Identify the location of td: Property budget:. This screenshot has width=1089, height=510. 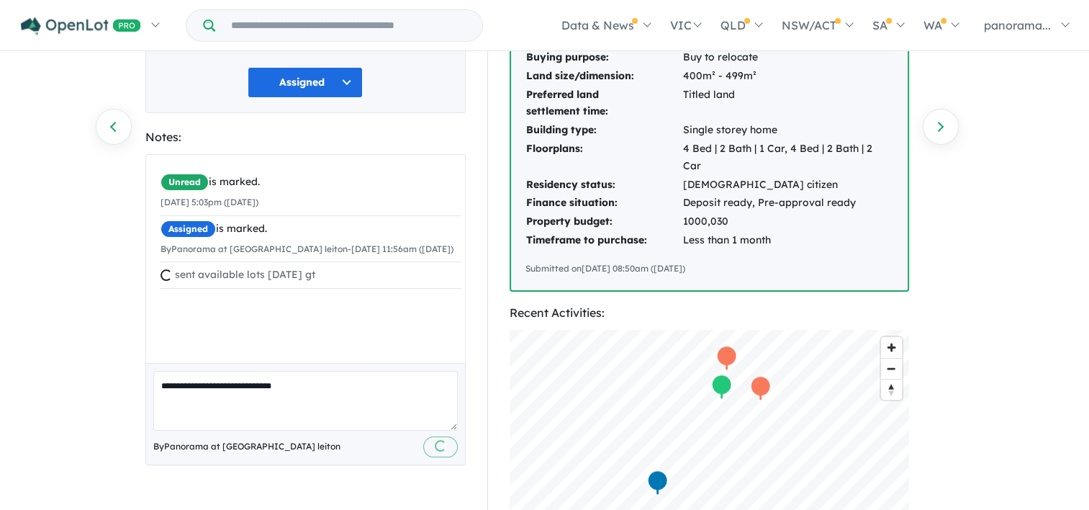
(604, 222).